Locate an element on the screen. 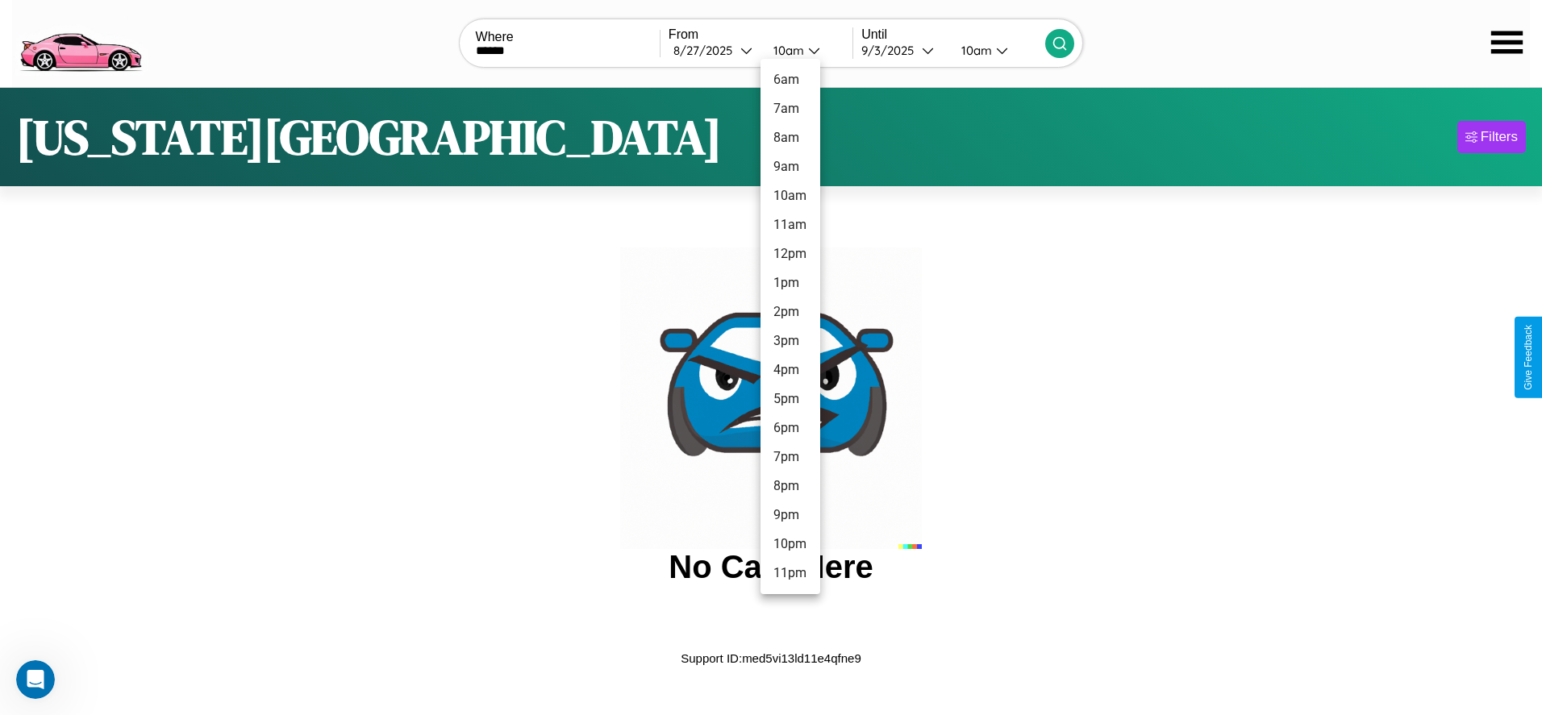  li: 2pm is located at coordinates (790, 312).